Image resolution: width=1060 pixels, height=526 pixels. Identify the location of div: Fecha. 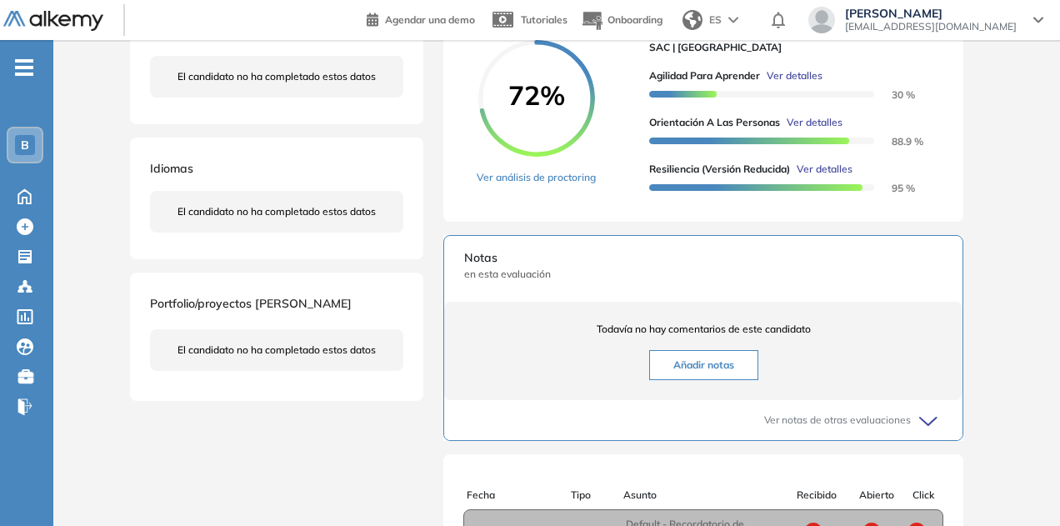
(518, 495).